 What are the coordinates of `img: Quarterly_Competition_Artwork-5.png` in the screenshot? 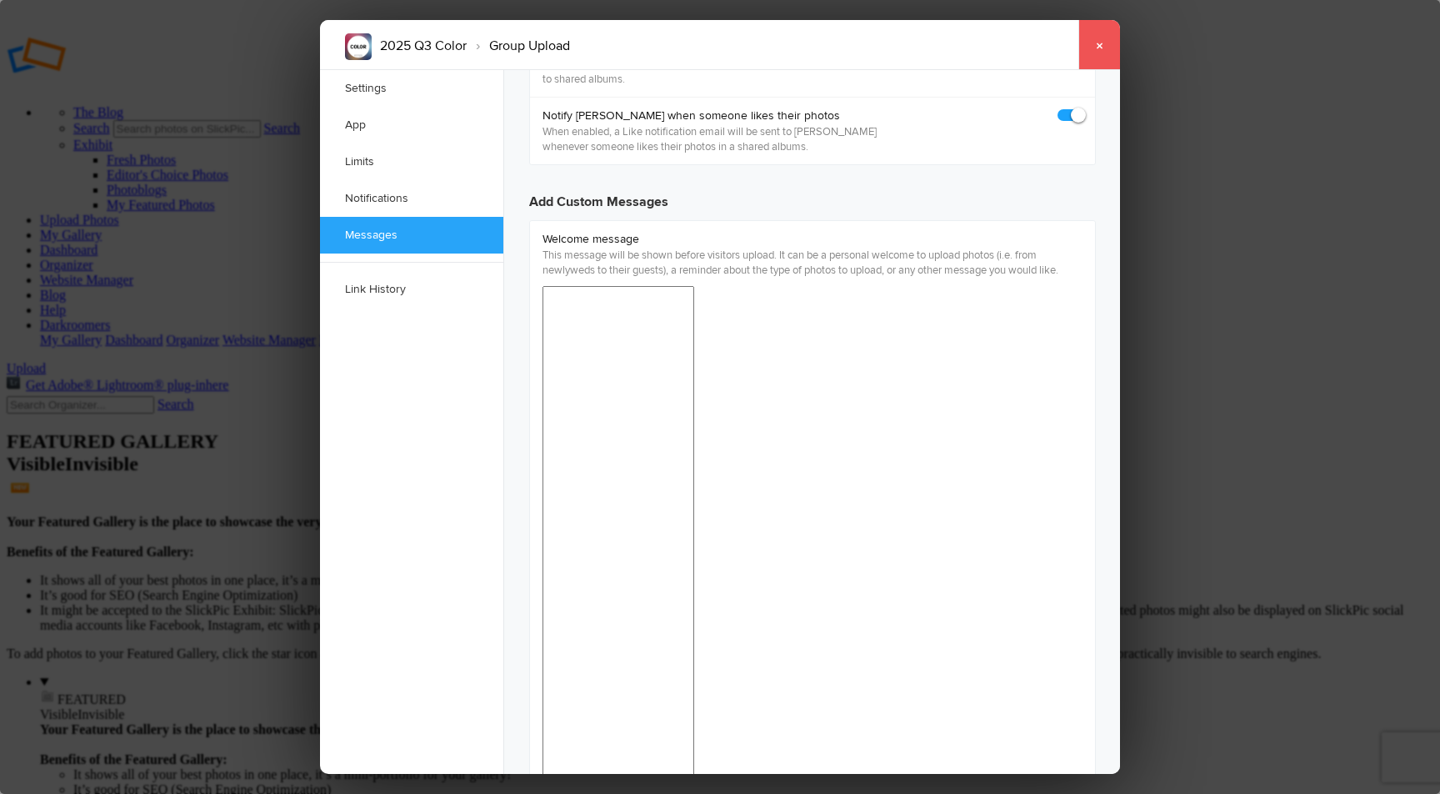 It's located at (358, 47).